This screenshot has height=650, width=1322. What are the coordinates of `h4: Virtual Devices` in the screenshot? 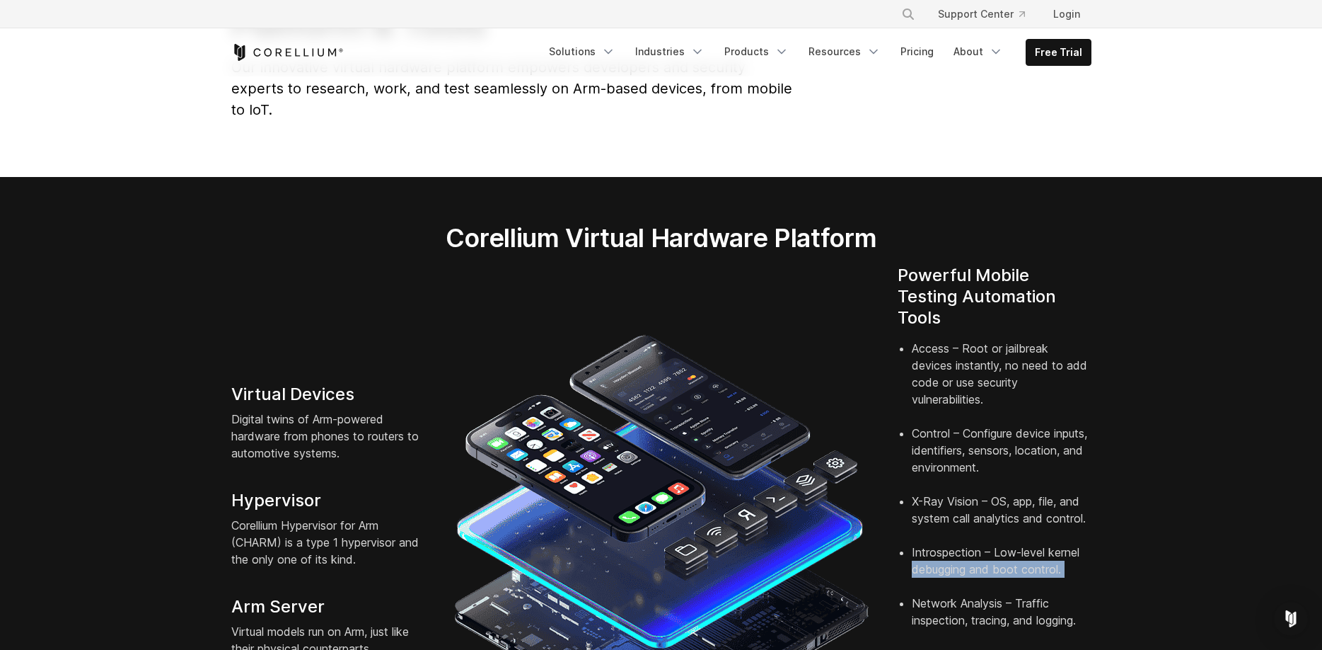 It's located at (328, 394).